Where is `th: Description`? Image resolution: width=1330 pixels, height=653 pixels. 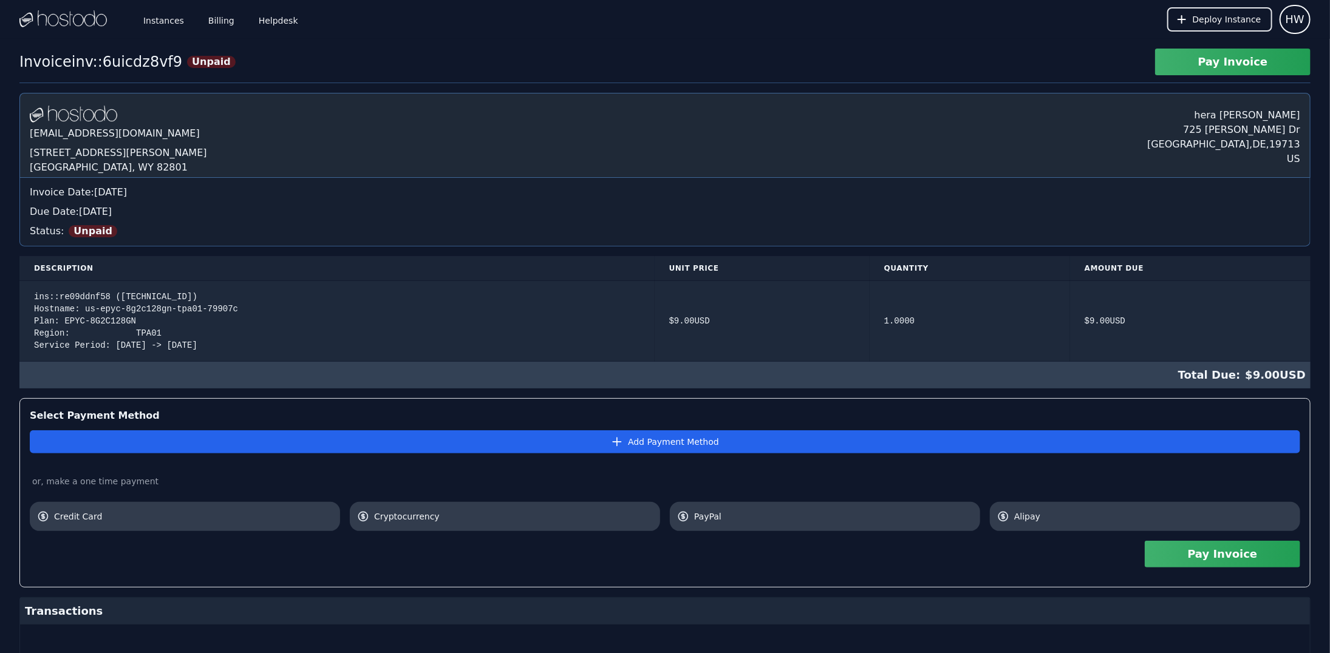
th: Description is located at coordinates (337, 268).